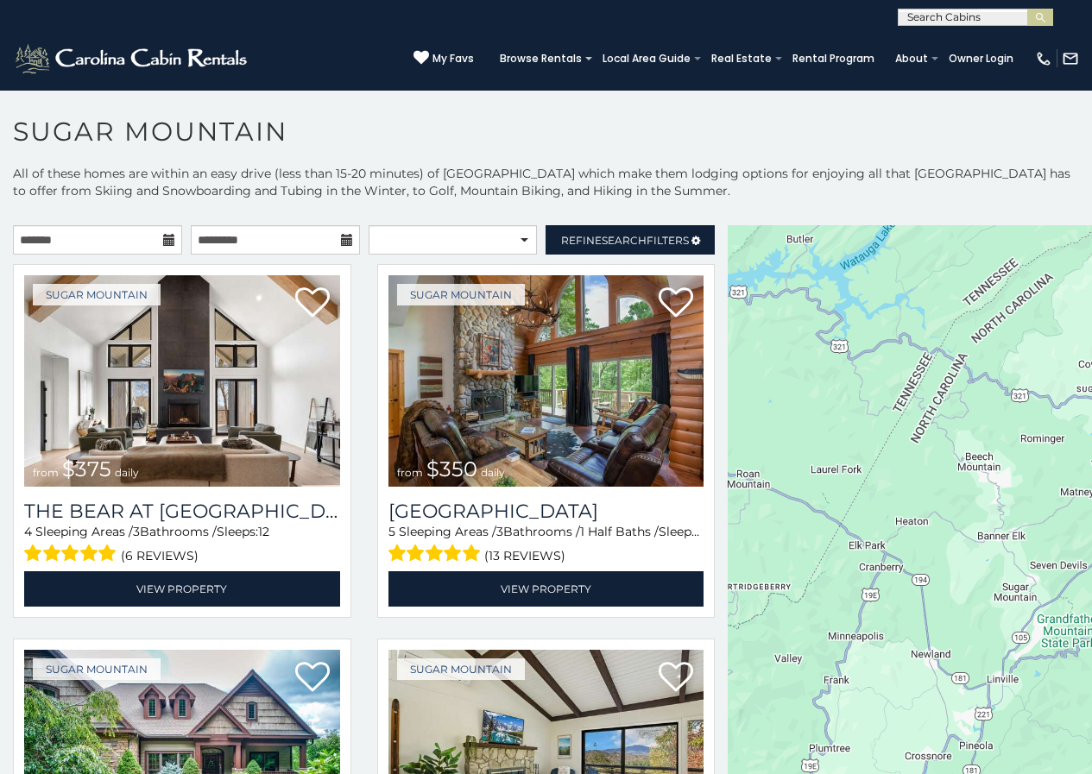  I want to click on img: phone-regular-white.png, so click(1043, 59).